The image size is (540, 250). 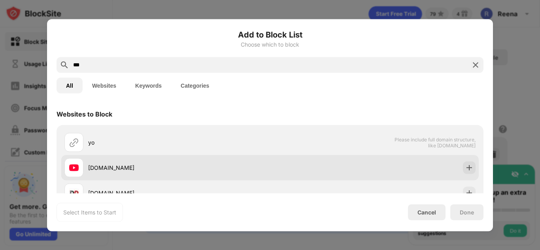 What do you see at coordinates (104, 85) in the screenshot?
I see `button: Websites` at bounding box center [104, 85].